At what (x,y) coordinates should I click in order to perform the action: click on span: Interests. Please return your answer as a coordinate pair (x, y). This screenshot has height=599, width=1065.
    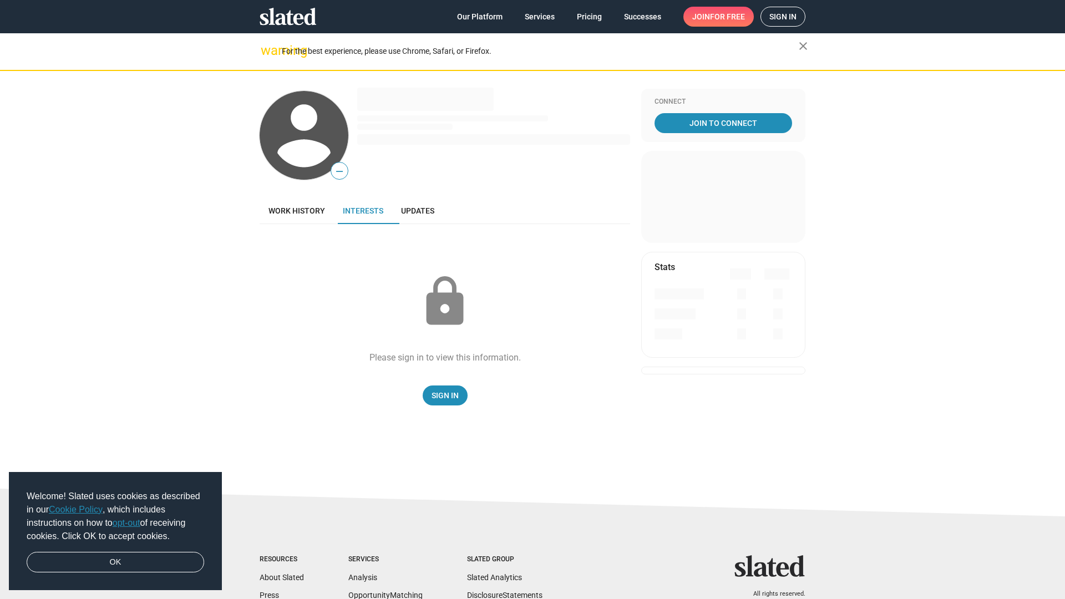
    Looking at the image, I should click on (363, 211).